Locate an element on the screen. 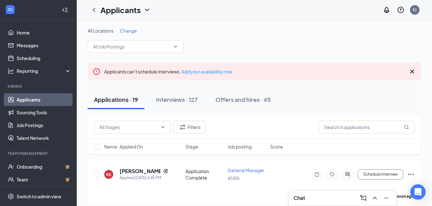 The image size is (432, 206). svg: QuestionInfo is located at coordinates (401, 10).